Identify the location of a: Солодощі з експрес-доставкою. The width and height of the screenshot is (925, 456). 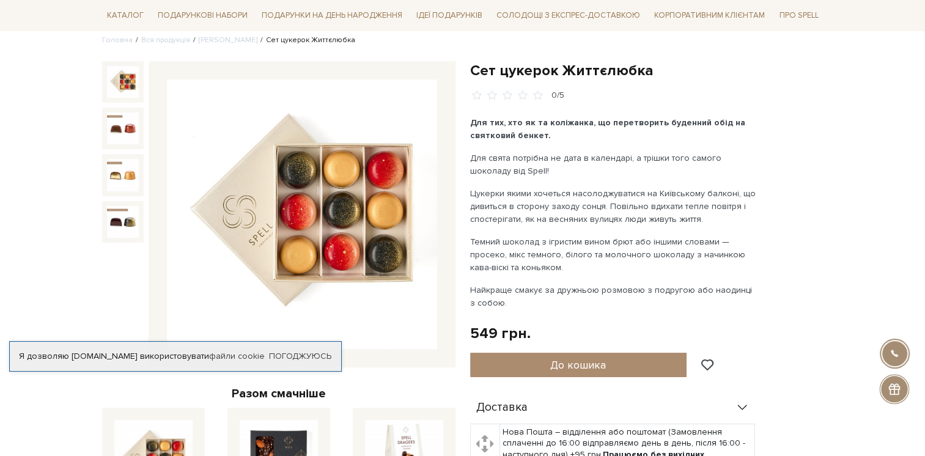
(568, 15).